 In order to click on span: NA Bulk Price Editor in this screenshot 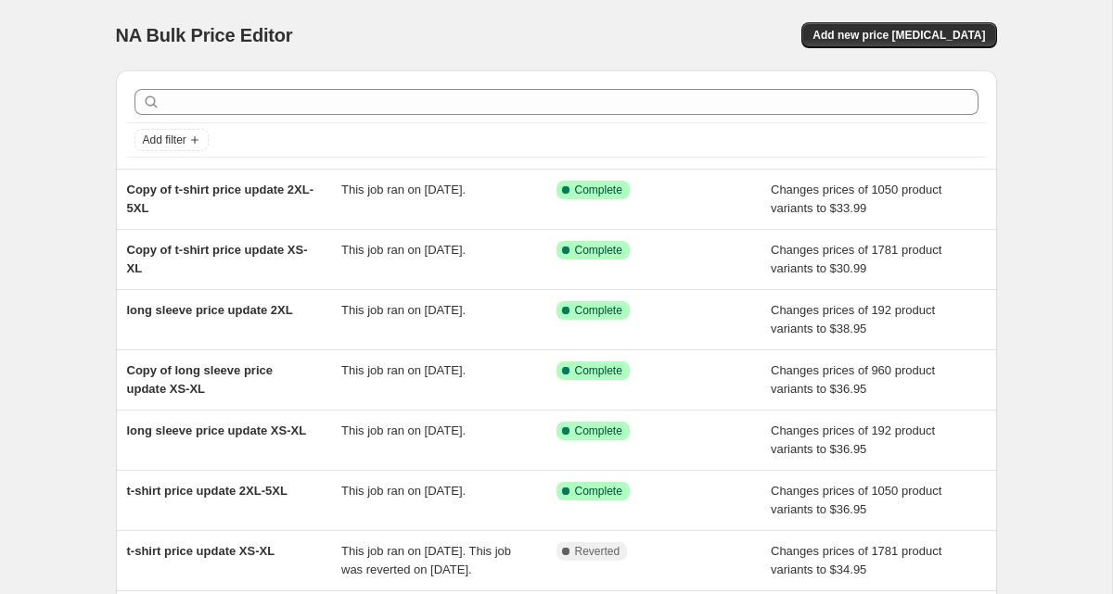, I will do `click(204, 35)`.